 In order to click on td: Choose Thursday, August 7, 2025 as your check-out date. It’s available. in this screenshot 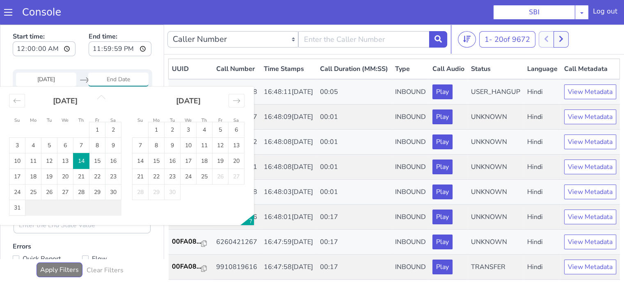, I will do `click(81, 121)`.